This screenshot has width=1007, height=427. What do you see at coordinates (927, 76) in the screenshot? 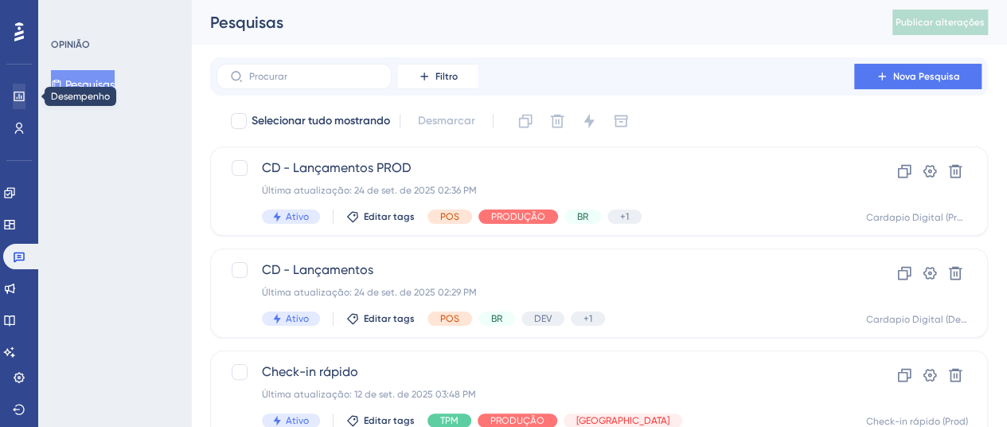
I see `font: Nova Pesquisa` at bounding box center [927, 76].